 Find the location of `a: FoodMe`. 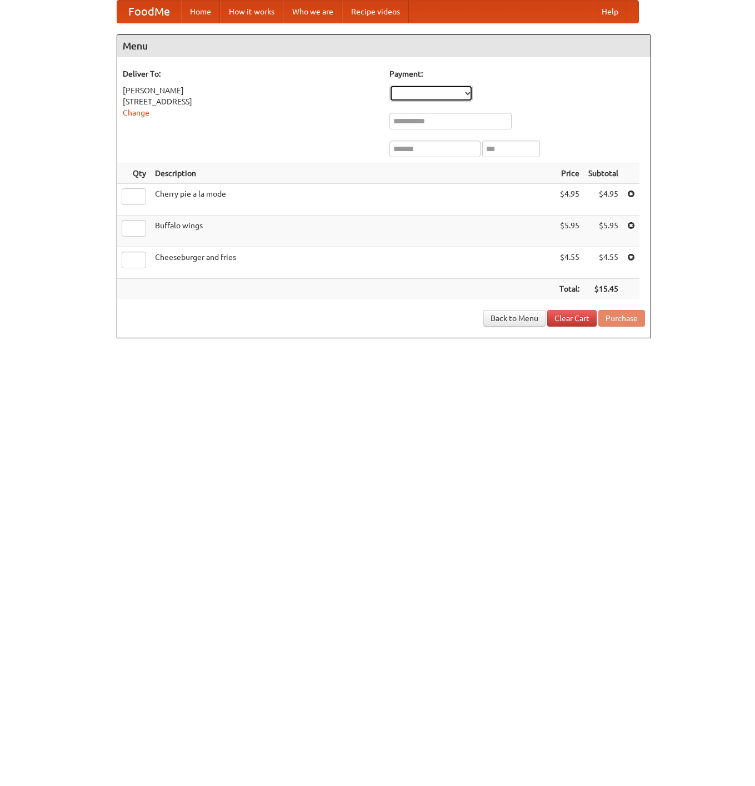

a: FoodMe is located at coordinates (149, 12).